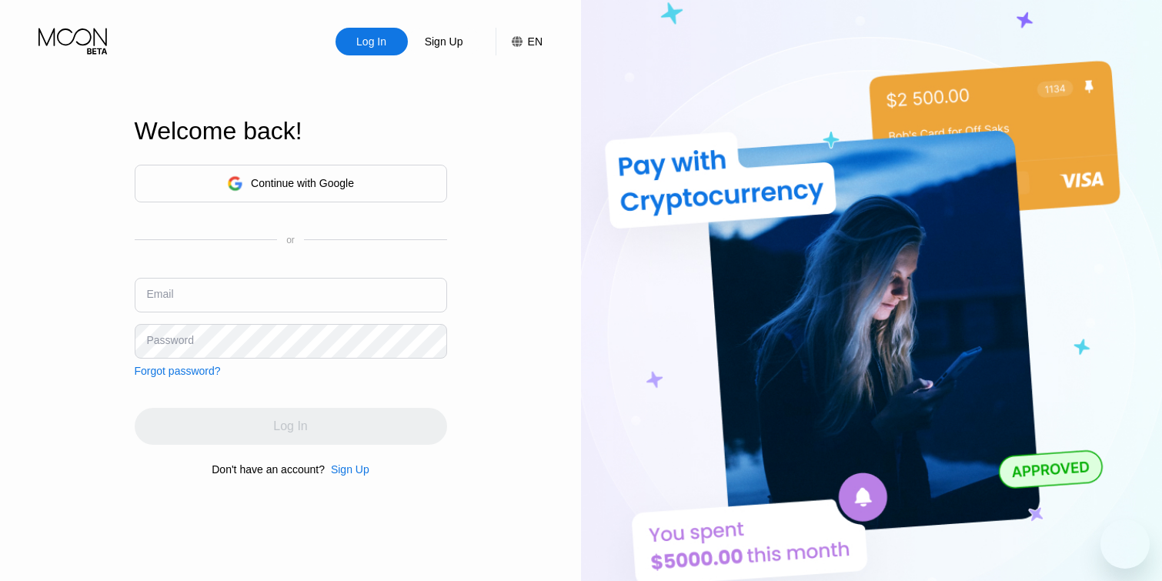 Image resolution: width=1162 pixels, height=581 pixels. Describe the element at coordinates (291, 131) in the screenshot. I see `div: Welcome back!` at that location.